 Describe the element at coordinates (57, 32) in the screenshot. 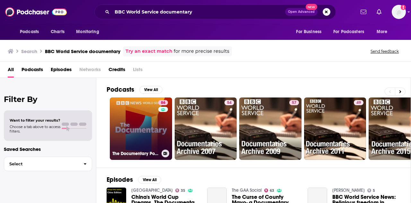

I see `span: Charts` at that location.